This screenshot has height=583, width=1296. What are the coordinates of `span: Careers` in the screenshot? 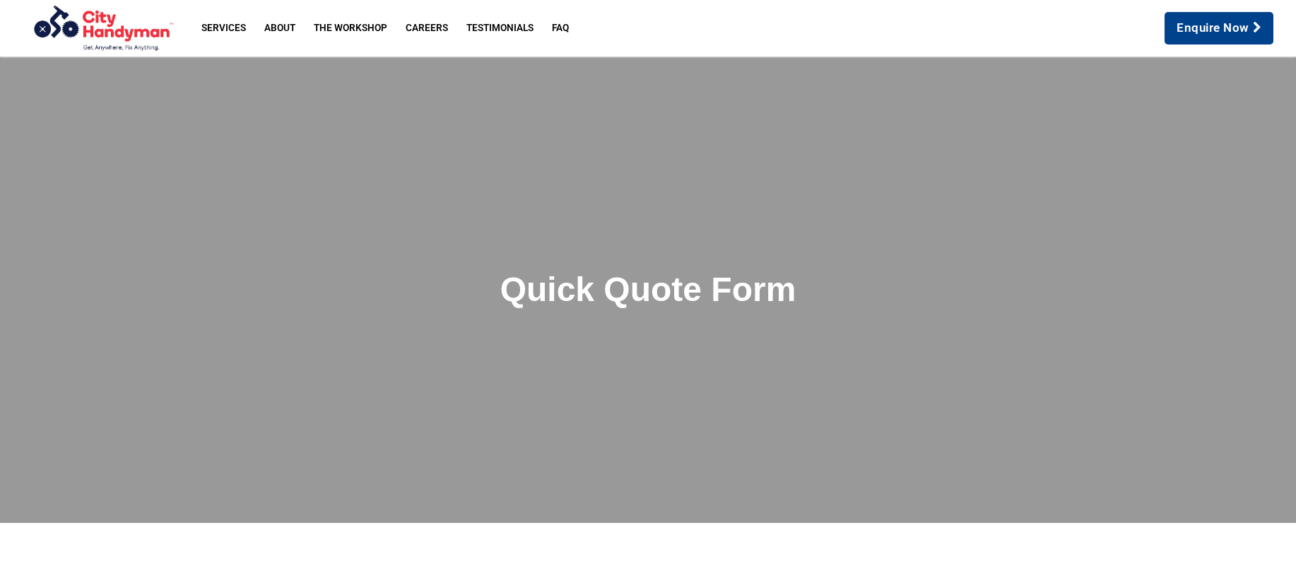 It's located at (427, 28).